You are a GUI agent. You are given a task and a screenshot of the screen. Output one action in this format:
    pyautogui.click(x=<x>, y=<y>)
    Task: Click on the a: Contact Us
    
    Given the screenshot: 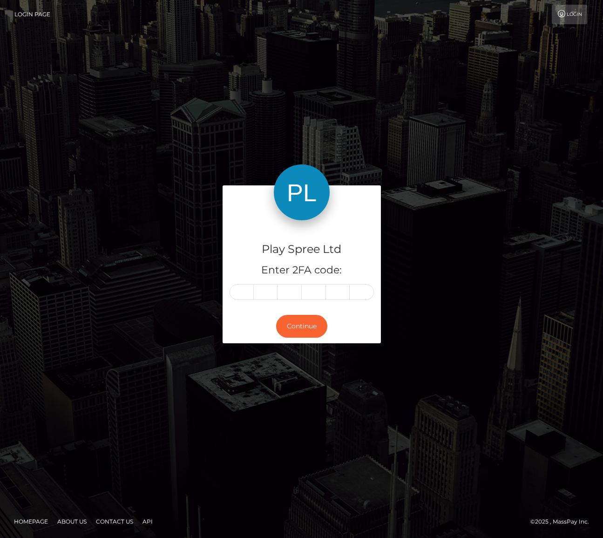 What is the action you would take?
    pyautogui.click(x=115, y=521)
    